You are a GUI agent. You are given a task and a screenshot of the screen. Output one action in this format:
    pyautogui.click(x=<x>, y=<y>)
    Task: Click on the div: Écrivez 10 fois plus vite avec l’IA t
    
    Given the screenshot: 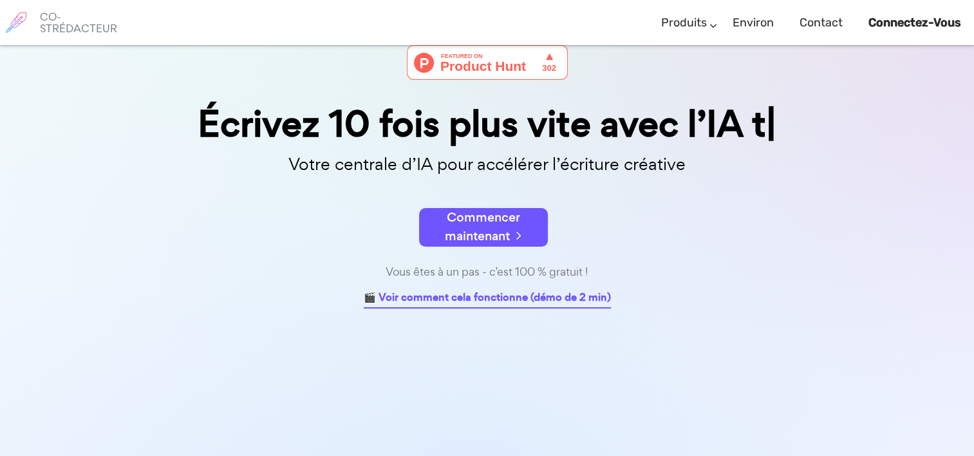 What is the action you would take?
    pyautogui.click(x=488, y=124)
    